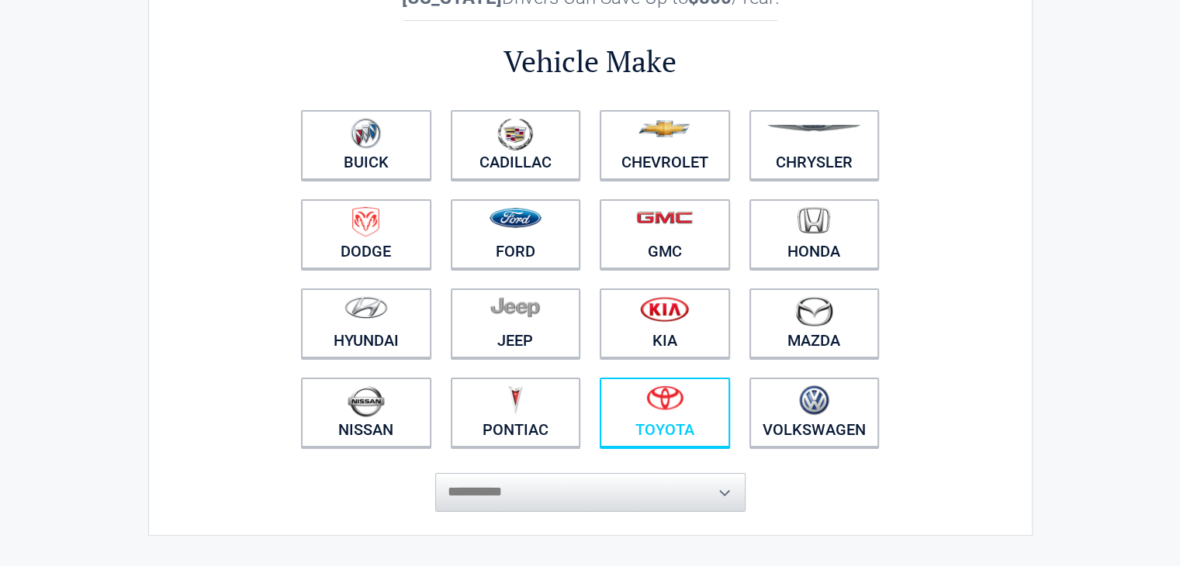  I want to click on a: Cadillac, so click(516, 145).